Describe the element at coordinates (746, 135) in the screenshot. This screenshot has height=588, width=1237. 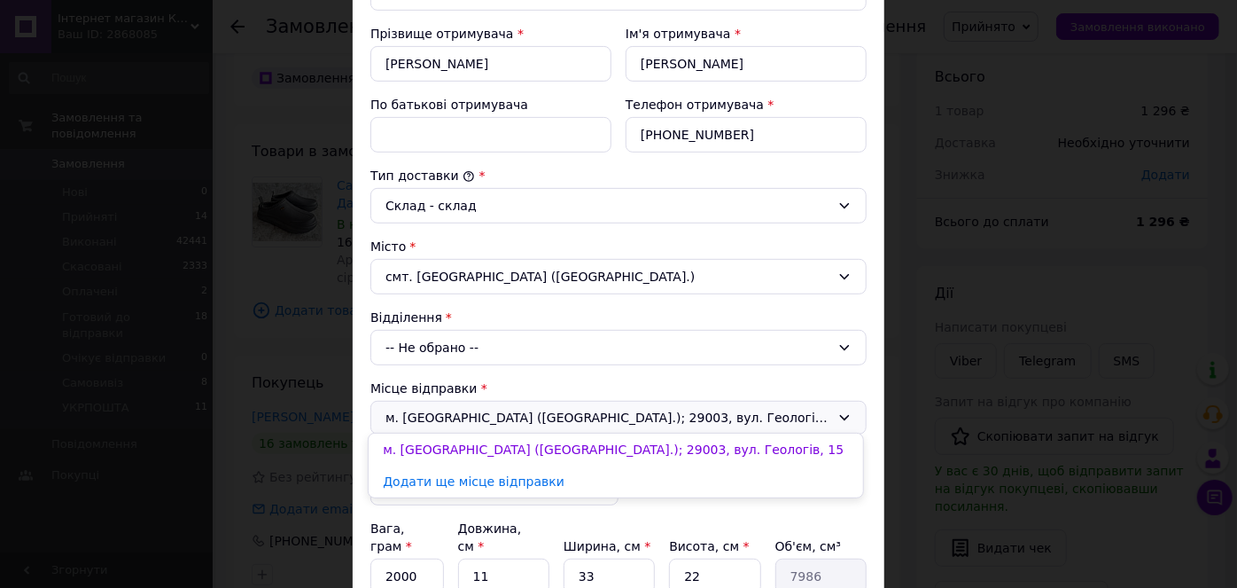
I see `input: +380` at that location.